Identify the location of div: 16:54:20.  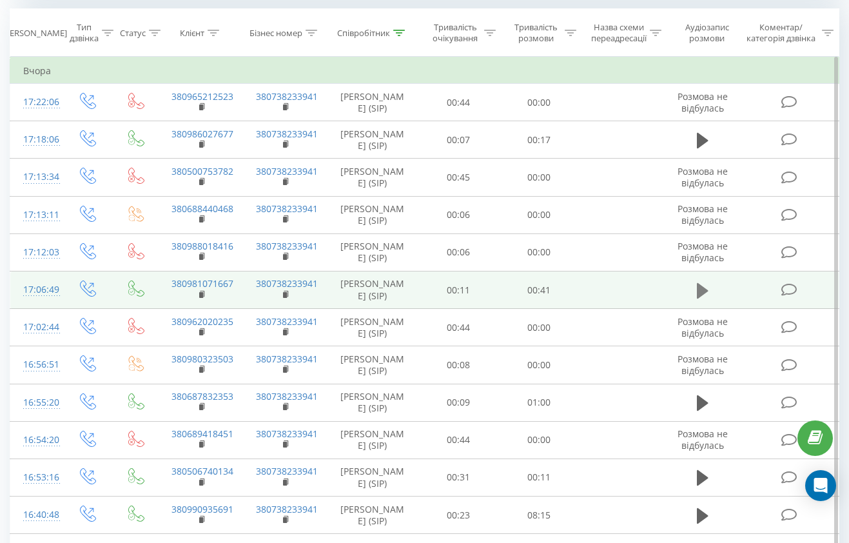
(36, 440).